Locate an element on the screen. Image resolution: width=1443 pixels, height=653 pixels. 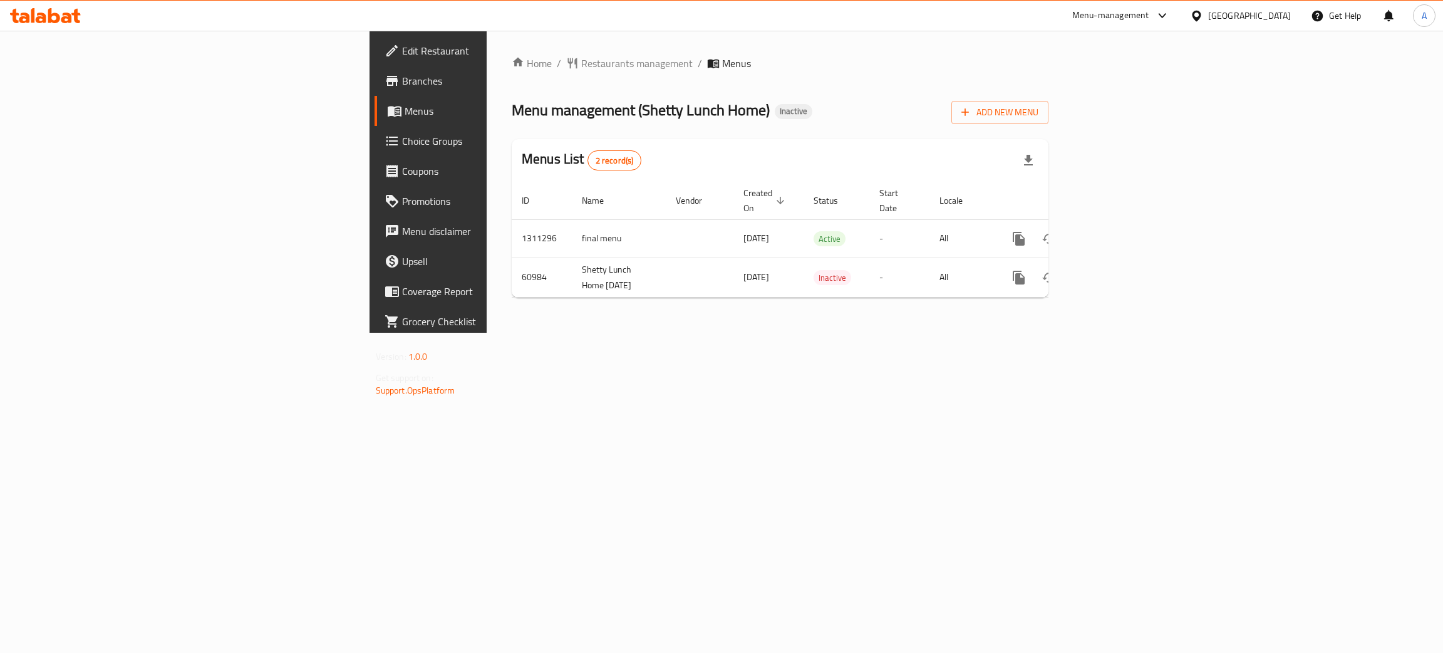
span: 1.0.0 is located at coordinates (418, 356).